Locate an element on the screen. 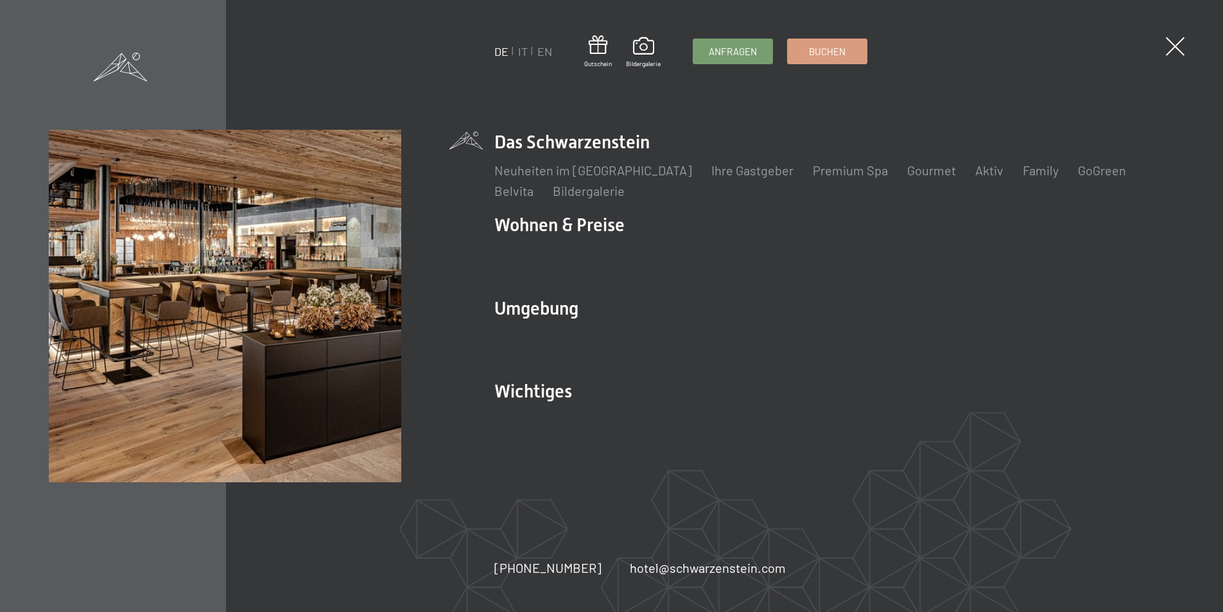 This screenshot has height=612, width=1223. a: Gourmet is located at coordinates (931, 170).